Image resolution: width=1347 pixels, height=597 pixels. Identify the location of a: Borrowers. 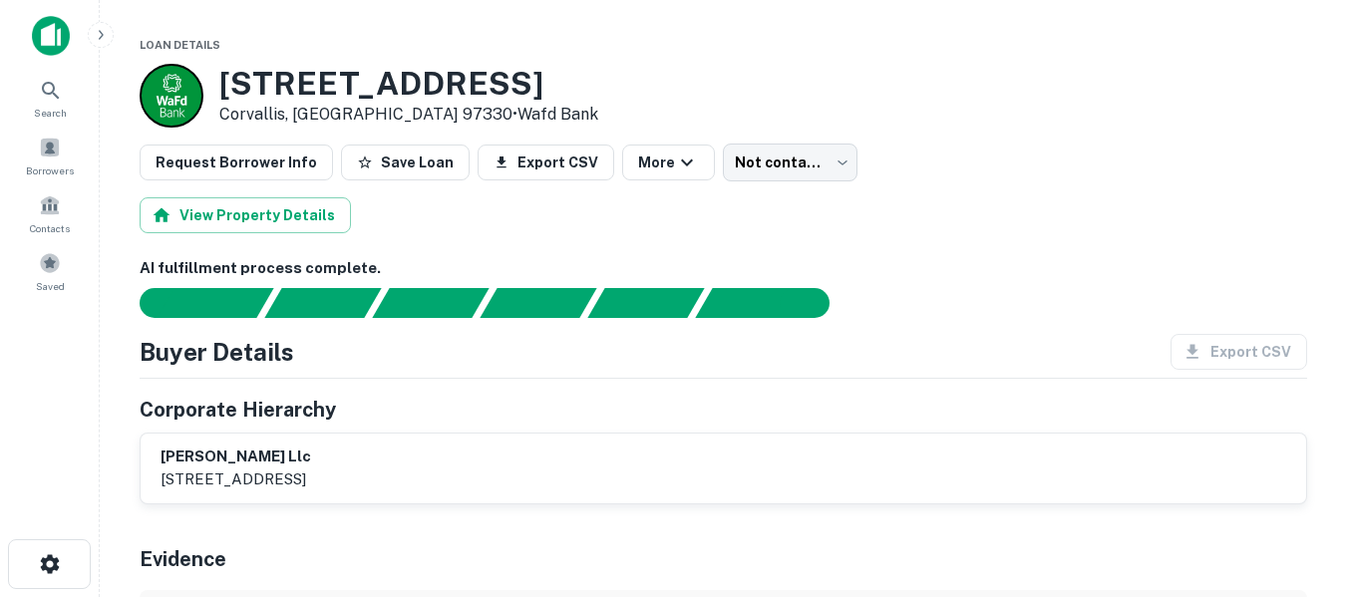
(50, 156).